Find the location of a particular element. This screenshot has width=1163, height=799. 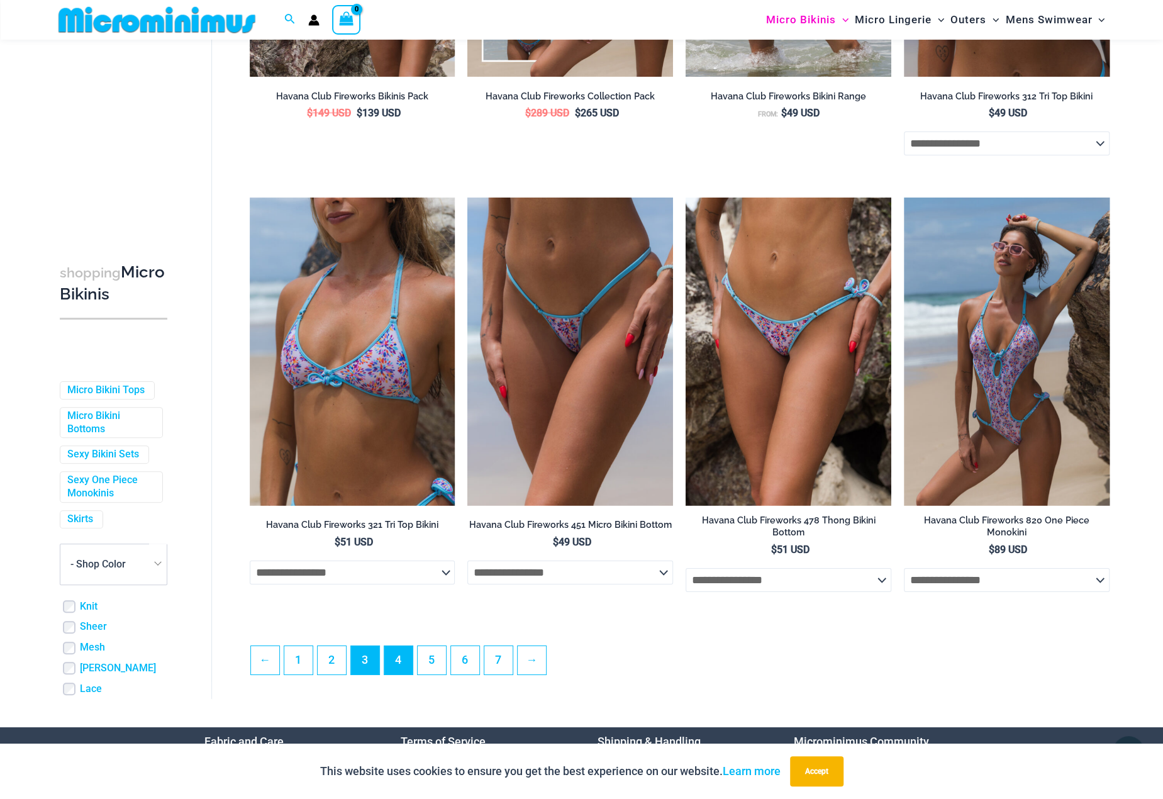

h2: Havana Club Fireworks 478 Thong Bikini Bottom is located at coordinates (788, 526).